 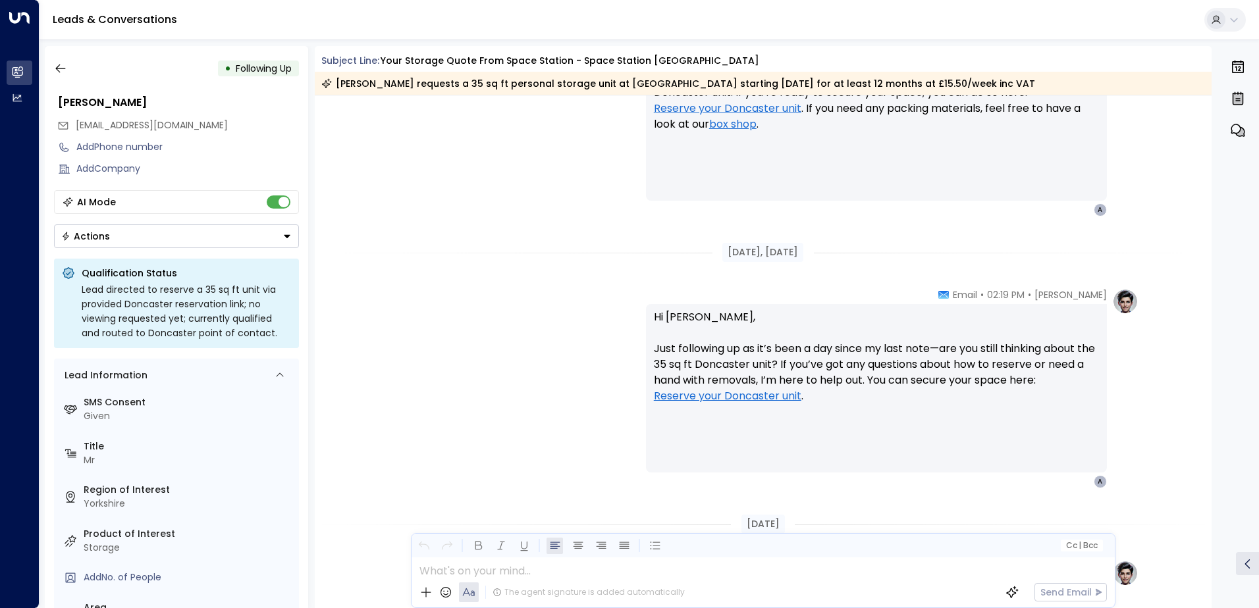 I want to click on button: Actions, so click(x=176, y=236).